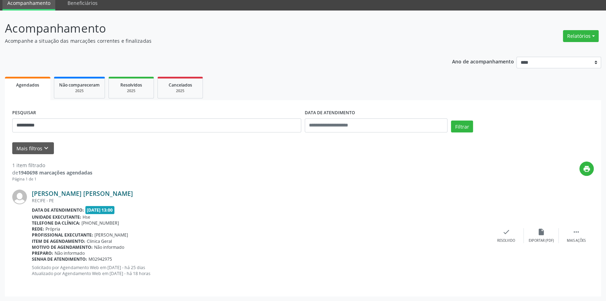 This screenshot has width=606, height=301. What do you see at coordinates (42, 253) in the screenshot?
I see `b: Preparo:` at bounding box center [42, 253].